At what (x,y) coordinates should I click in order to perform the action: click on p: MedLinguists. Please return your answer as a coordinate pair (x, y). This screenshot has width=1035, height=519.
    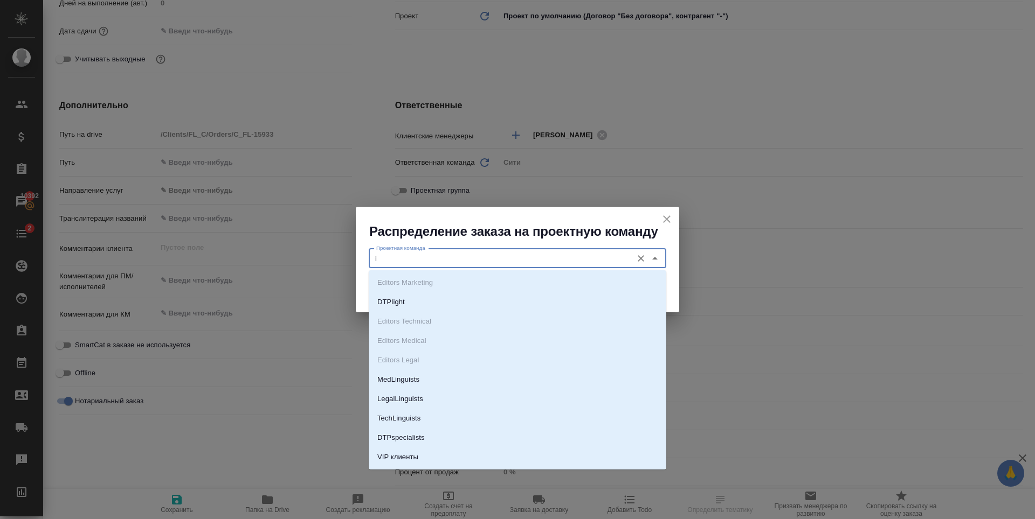
    Looking at the image, I should click on (398, 380).